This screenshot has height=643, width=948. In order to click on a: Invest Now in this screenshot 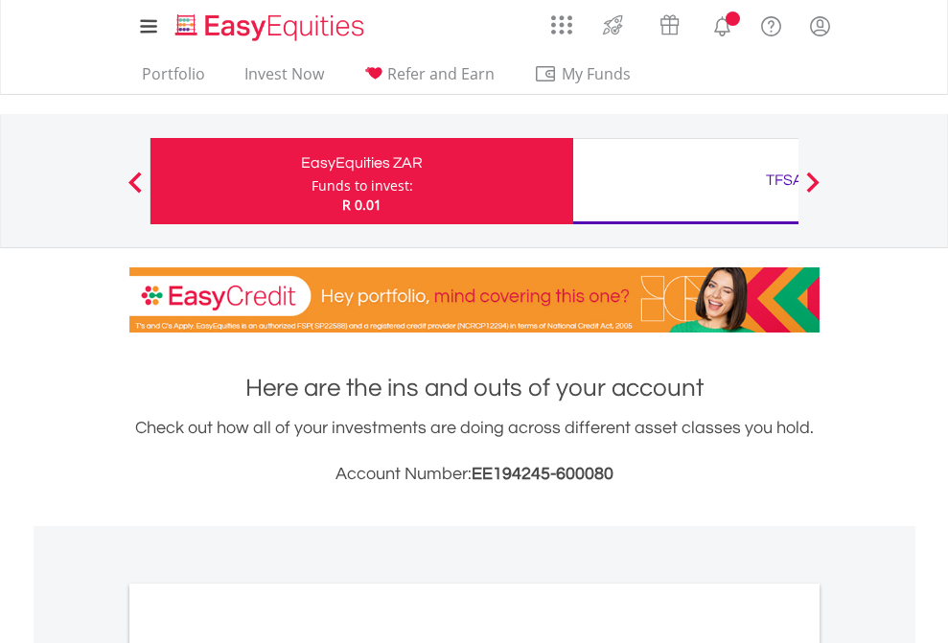, I will do `click(284, 79)`.